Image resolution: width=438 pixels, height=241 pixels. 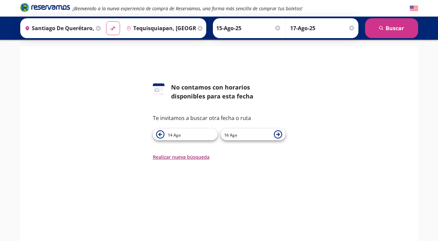 What do you see at coordinates (187, 8) in the screenshot?
I see `em: ¡Bienvenido a la nueva experiencia de compra de Reservamos, una forma más sencilla de comprar tus...` at bounding box center [187, 8].